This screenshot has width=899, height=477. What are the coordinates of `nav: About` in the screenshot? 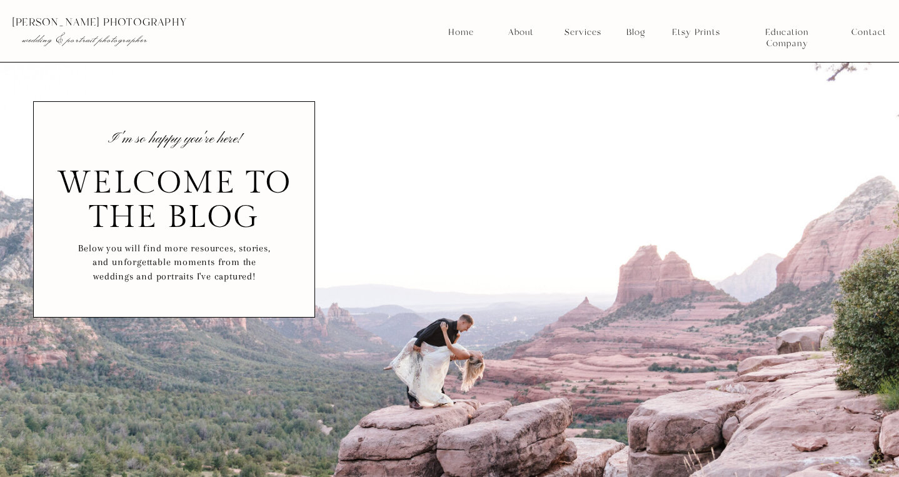 It's located at (520, 33).